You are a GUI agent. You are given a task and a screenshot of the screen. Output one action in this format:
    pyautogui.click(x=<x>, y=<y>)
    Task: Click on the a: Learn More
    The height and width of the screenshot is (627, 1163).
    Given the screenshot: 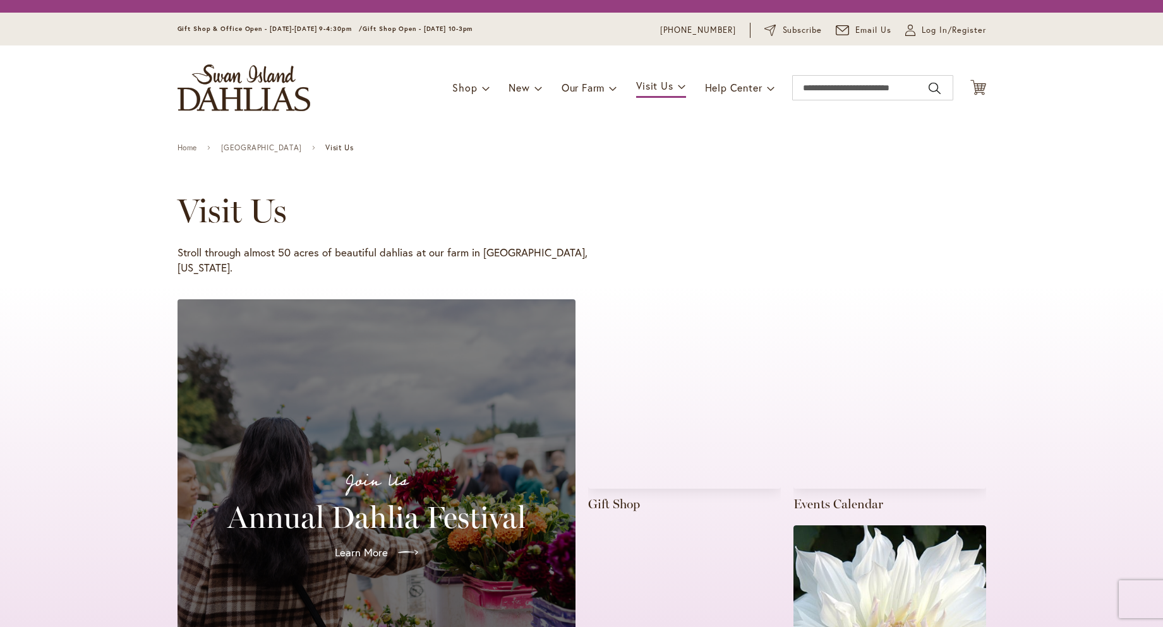 What is the action you would take?
    pyautogui.click(x=376, y=553)
    